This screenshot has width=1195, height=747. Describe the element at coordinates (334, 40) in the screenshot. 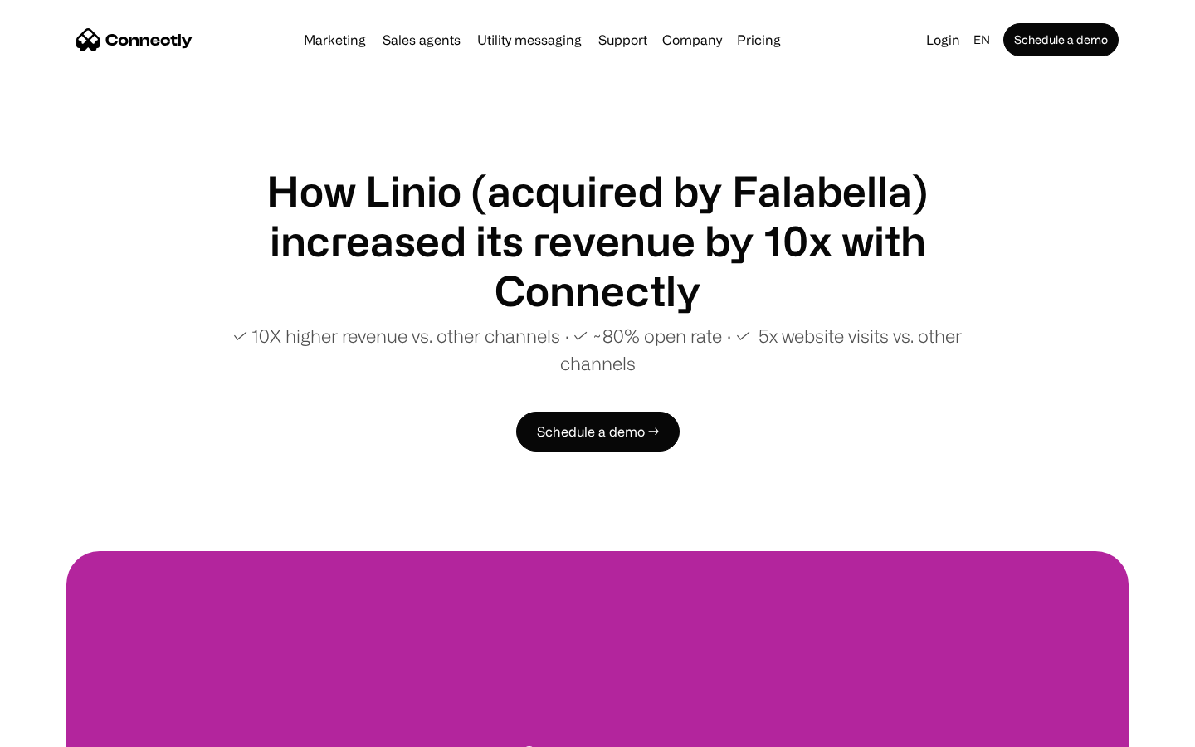

I see `a: Marketing` at that location.